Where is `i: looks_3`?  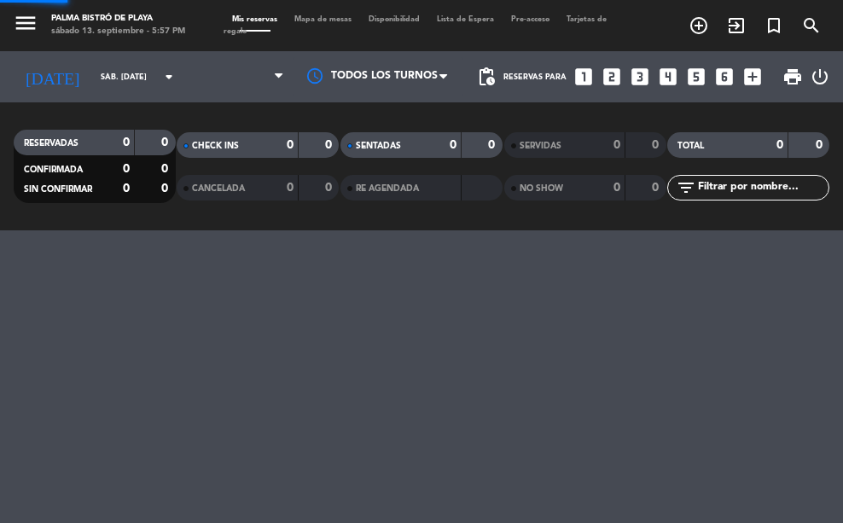
i: looks_3 is located at coordinates (640, 77).